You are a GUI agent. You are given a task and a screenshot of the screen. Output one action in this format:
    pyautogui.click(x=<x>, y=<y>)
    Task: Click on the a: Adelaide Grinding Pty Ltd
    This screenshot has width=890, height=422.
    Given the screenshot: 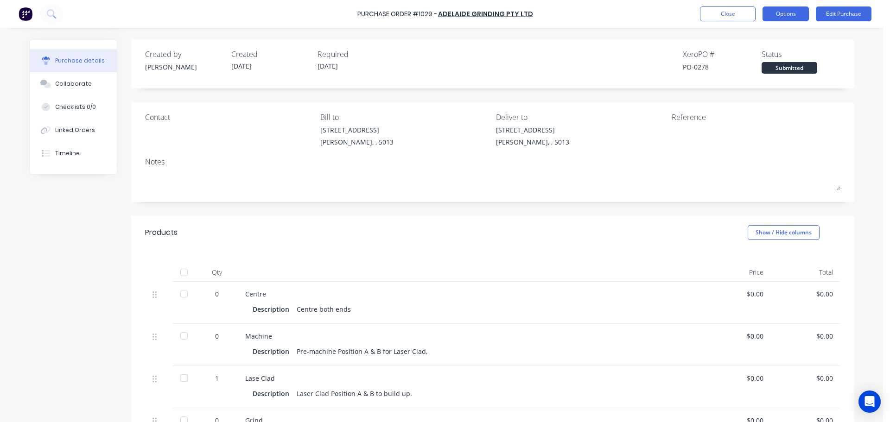 What is the action you would take?
    pyautogui.click(x=485, y=14)
    